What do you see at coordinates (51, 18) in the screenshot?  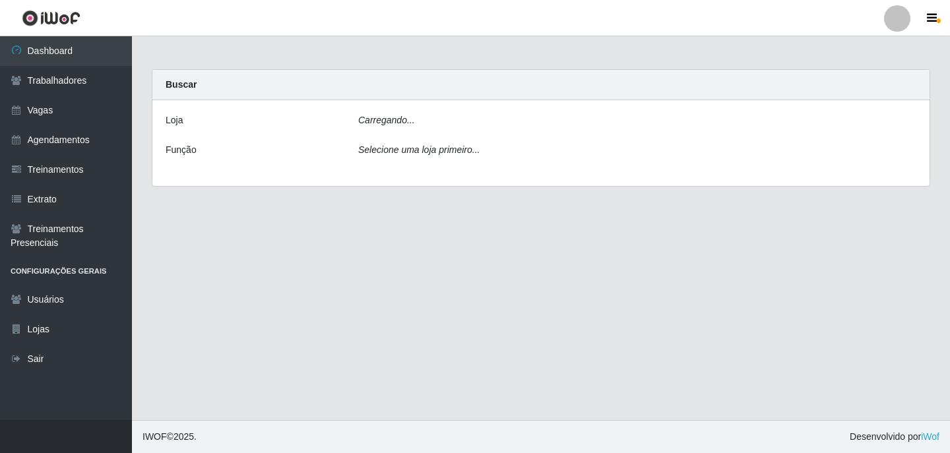 I see `img: CoreUI Logo` at bounding box center [51, 18].